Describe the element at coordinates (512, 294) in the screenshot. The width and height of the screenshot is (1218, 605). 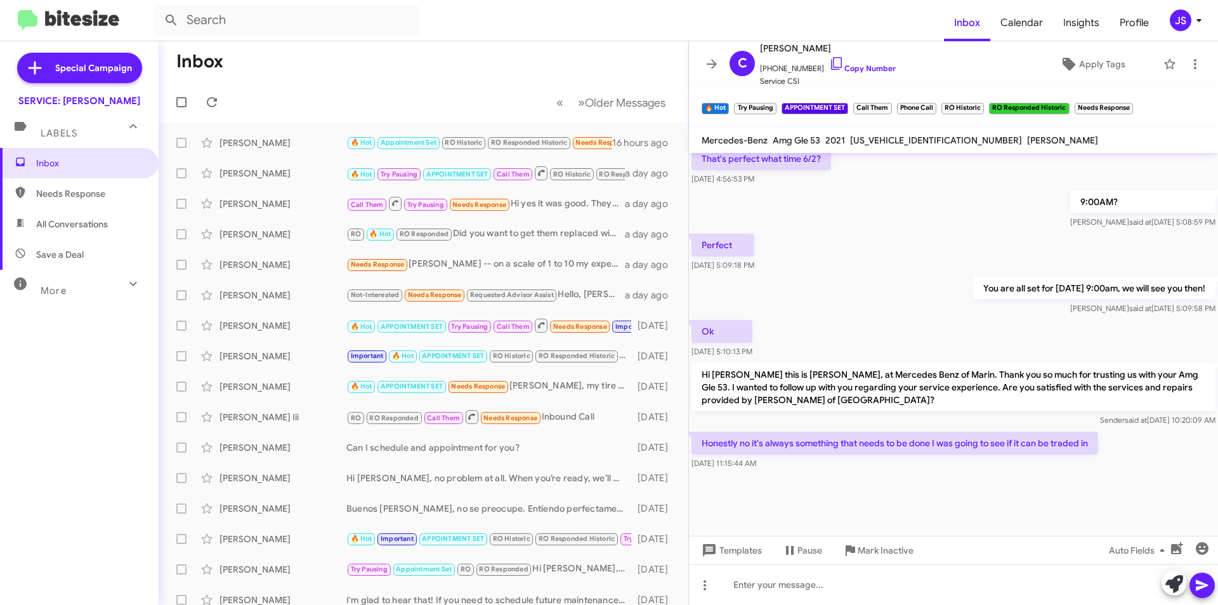
I see `span: Requested Advisor Assist` at that location.